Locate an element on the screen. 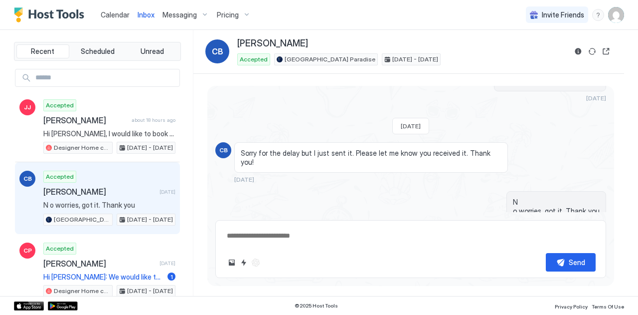 This screenshot has width=638, height=315. div: App Store is located at coordinates (29, 306).